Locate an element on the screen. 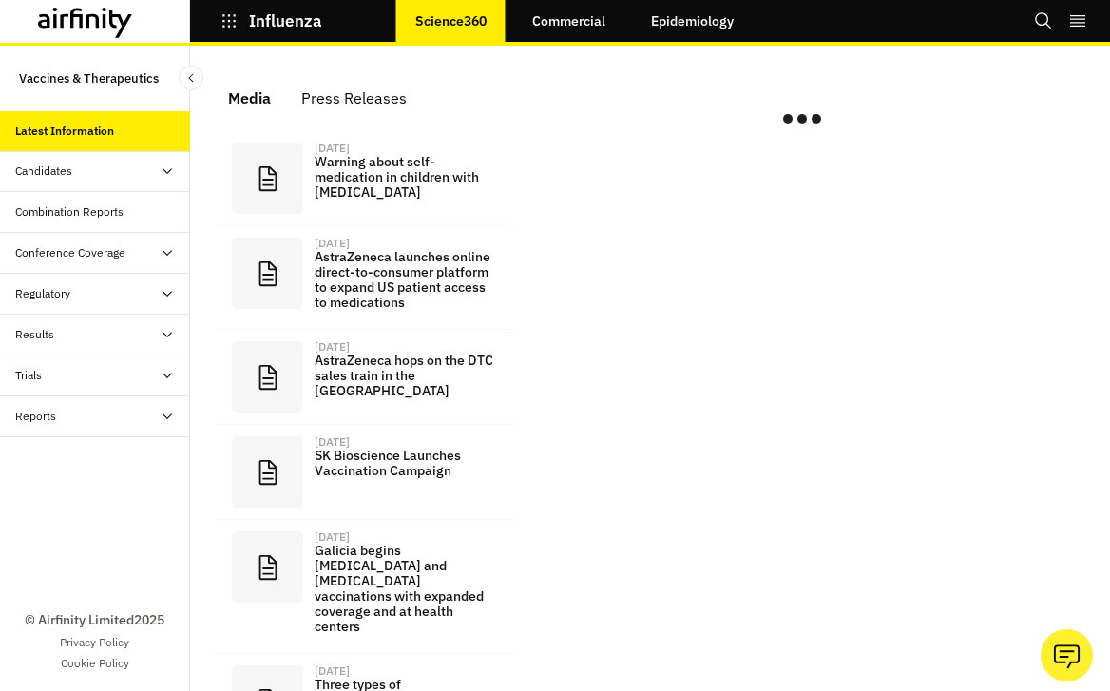  button: Close Sidebar is located at coordinates (191, 78).